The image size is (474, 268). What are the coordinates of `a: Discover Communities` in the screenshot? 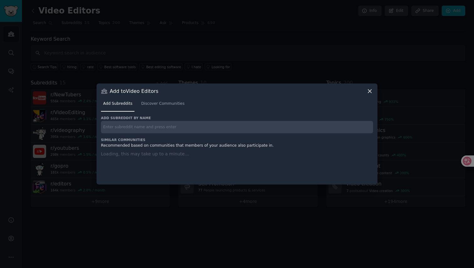 It's located at (163, 105).